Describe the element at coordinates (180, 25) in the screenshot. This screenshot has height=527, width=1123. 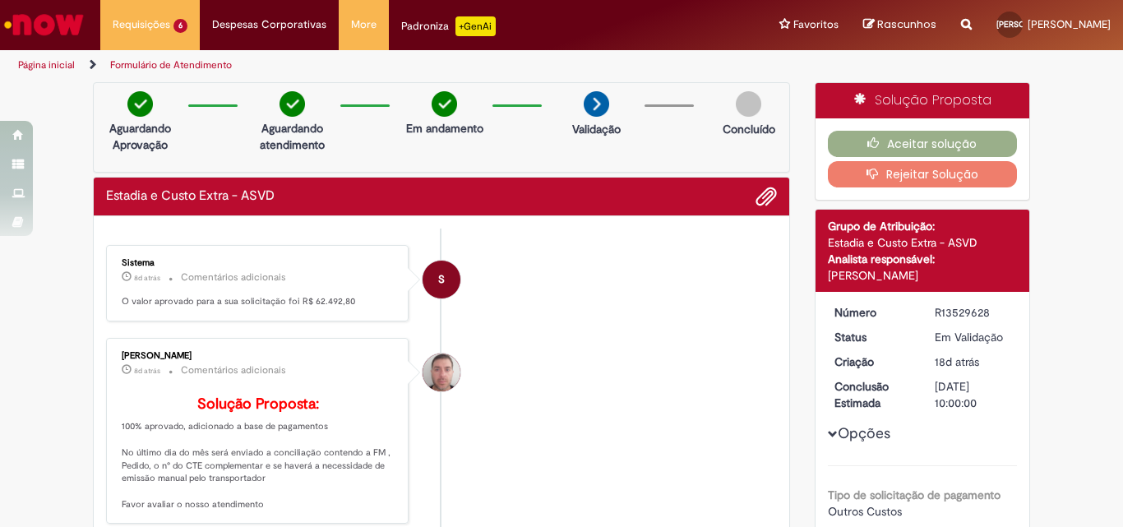
I see `span: 6` at that location.